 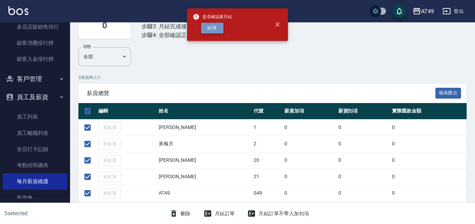 I want to click on td: 黃褓月, so click(x=204, y=144).